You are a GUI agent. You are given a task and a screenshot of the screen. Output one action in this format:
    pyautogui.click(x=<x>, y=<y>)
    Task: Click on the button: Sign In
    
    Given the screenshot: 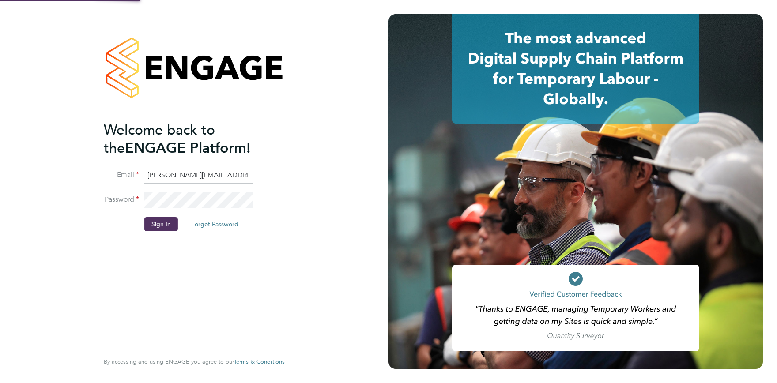 What is the action you would take?
    pyautogui.click(x=161, y=224)
    